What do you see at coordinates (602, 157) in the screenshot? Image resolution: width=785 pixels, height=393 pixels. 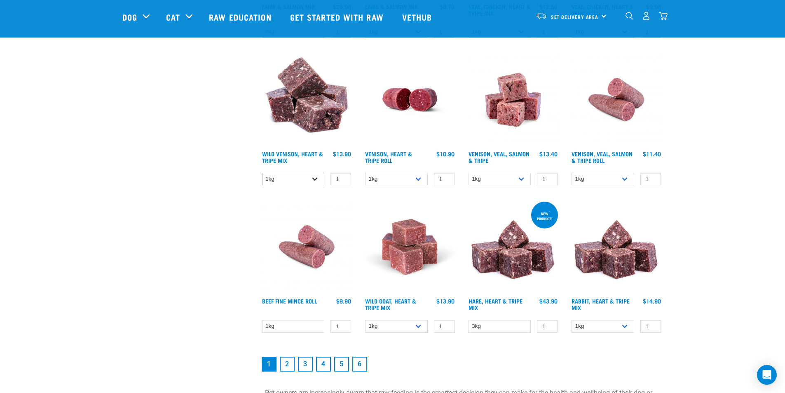 I see `a: Venison, Veal, Salmon & Tripe Roll` at bounding box center [602, 157].